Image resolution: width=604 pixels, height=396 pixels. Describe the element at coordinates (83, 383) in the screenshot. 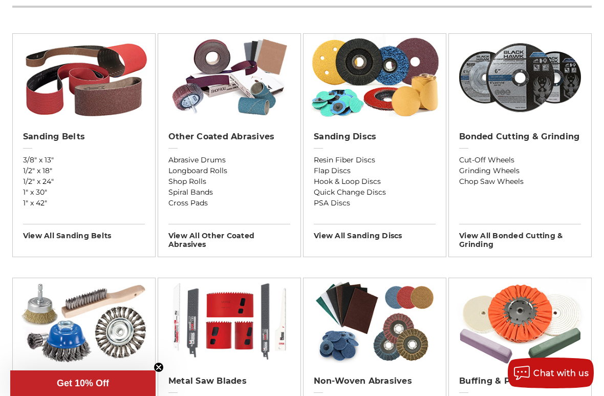

I see `span: Get 10% Off` at that location.